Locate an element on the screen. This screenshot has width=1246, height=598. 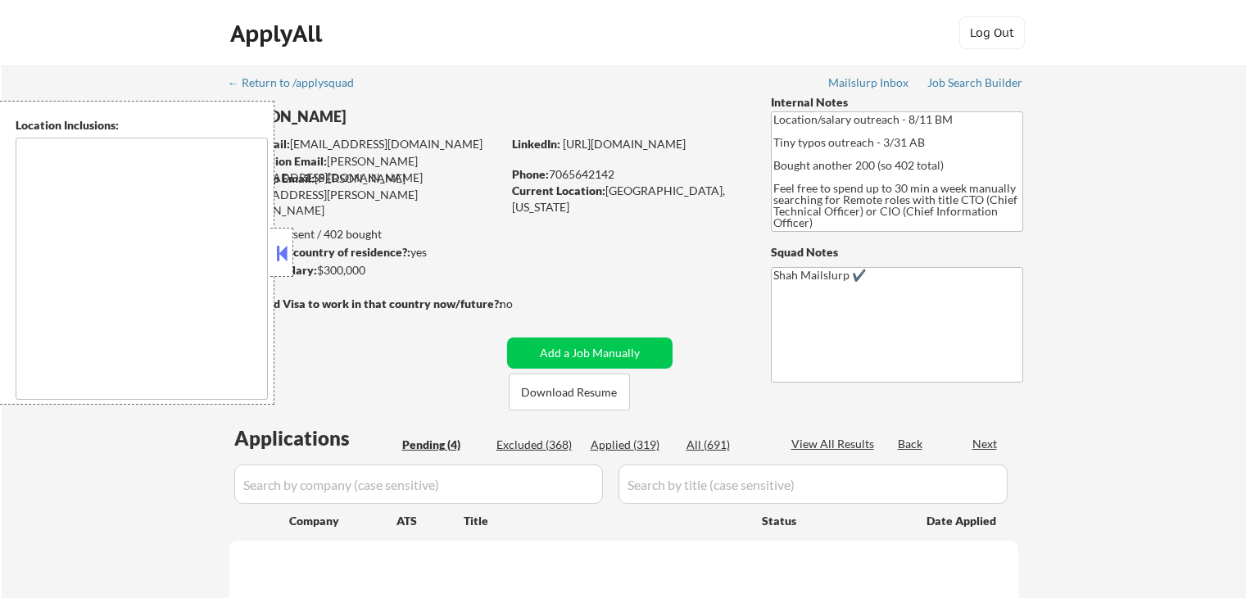
div: yes is located at coordinates (362, 252).